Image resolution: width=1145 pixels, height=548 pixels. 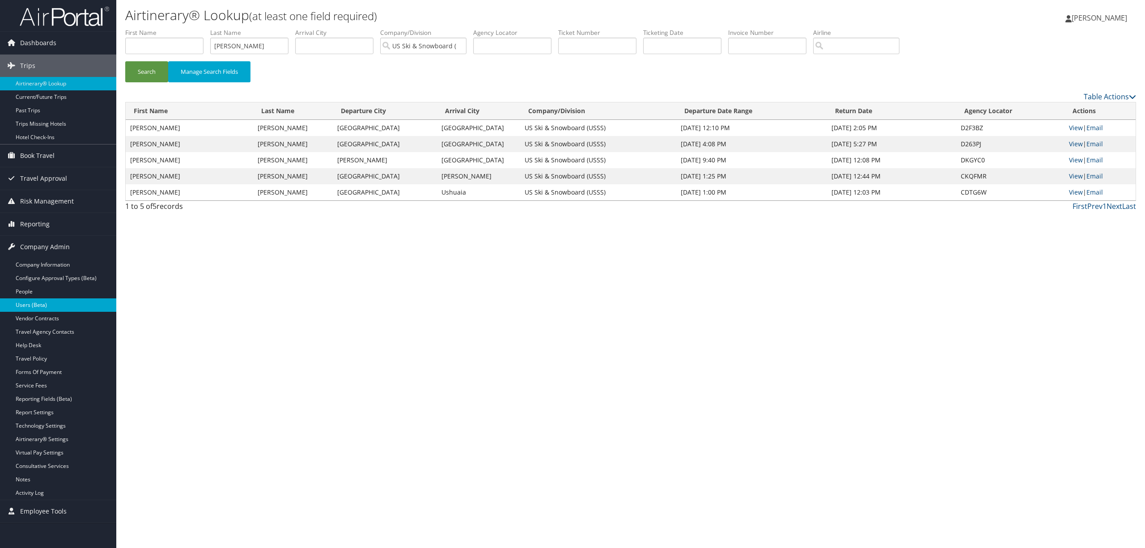 What do you see at coordinates (1011, 160) in the screenshot?
I see `td: DKGYC0` at bounding box center [1011, 160].